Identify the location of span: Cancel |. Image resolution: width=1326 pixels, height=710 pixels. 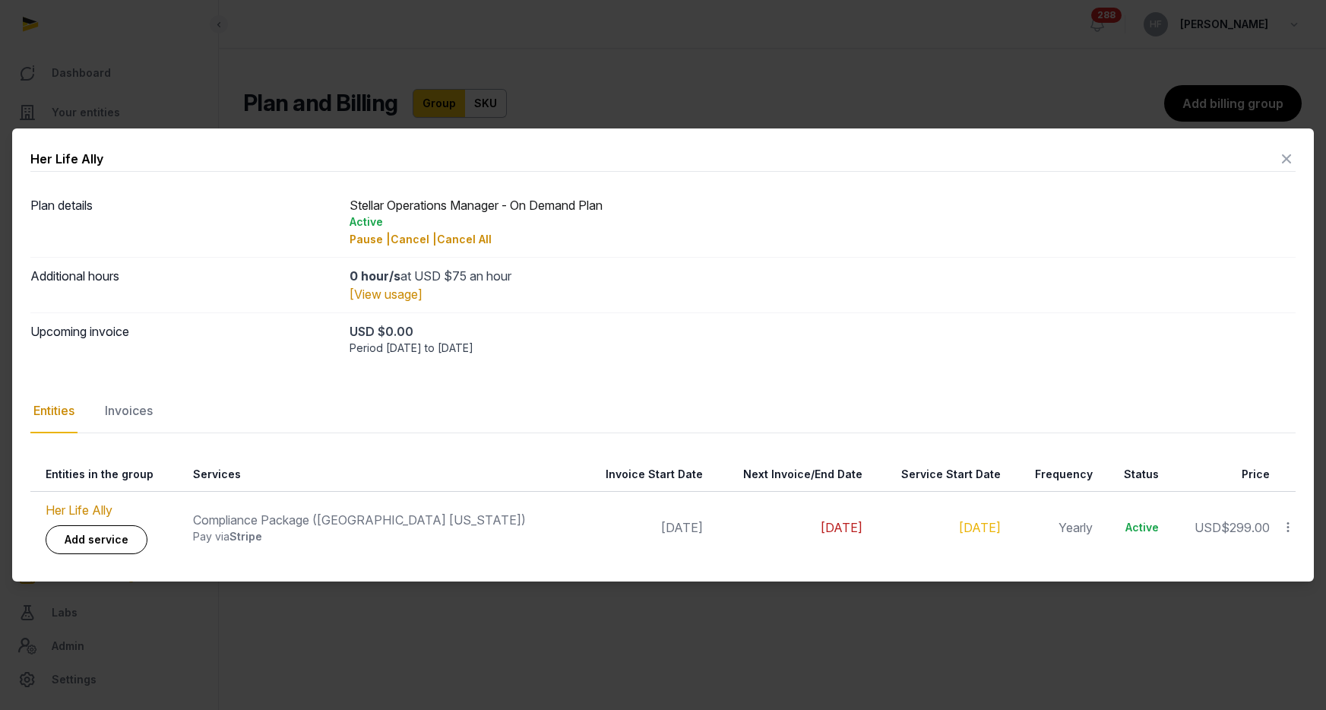
(413, 239).